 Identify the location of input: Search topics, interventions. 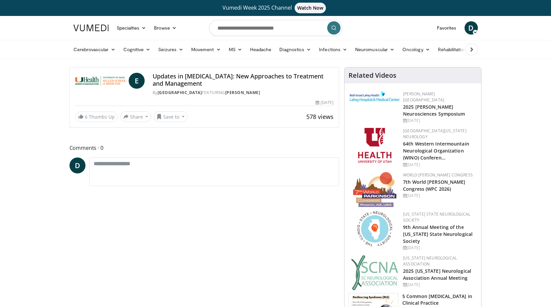
(276, 28).